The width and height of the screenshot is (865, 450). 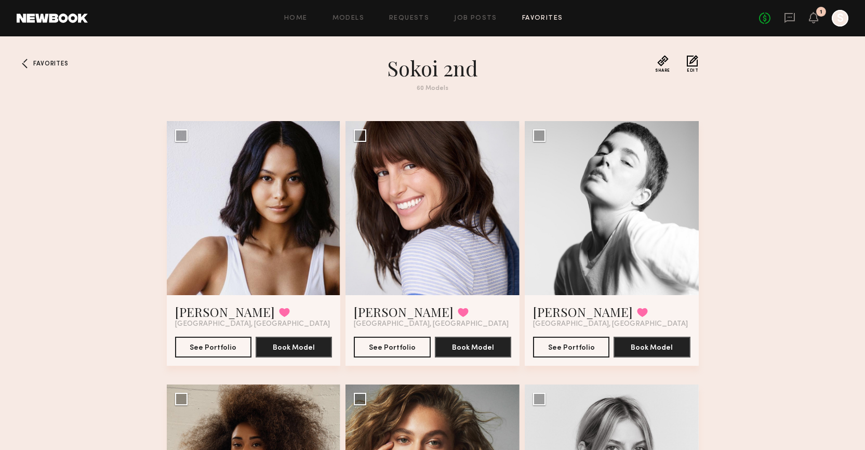 What do you see at coordinates (433, 68) in the screenshot?
I see `h1: sokoi 2nd` at bounding box center [433, 68].